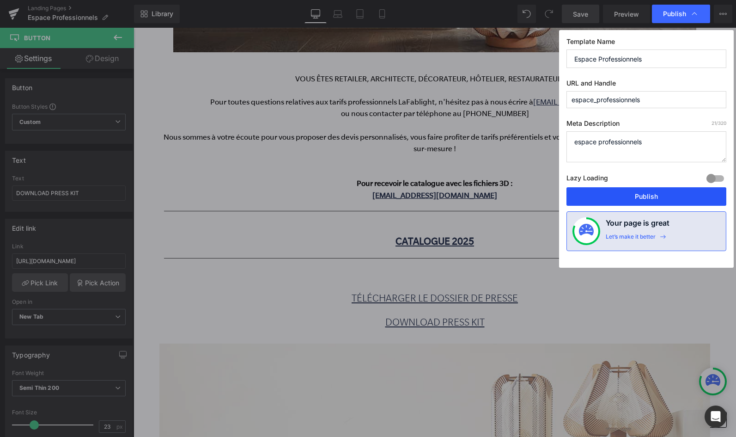  Describe the element at coordinates (646, 85) in the screenshot. I see `label: URL and Handle` at that location.